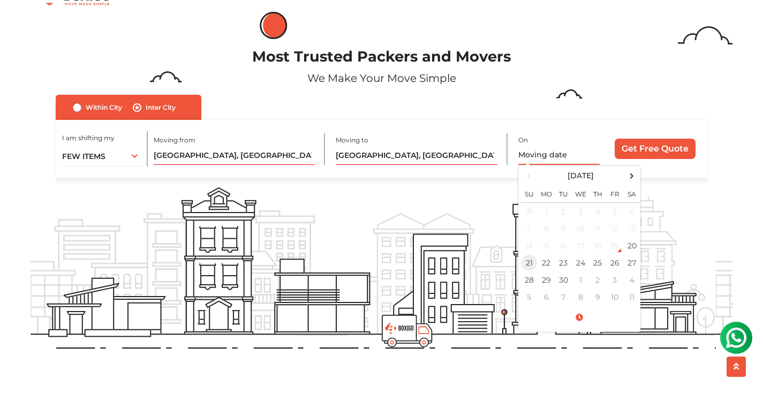 The width and height of the screenshot is (763, 394). I want to click on th: We, so click(580, 193).